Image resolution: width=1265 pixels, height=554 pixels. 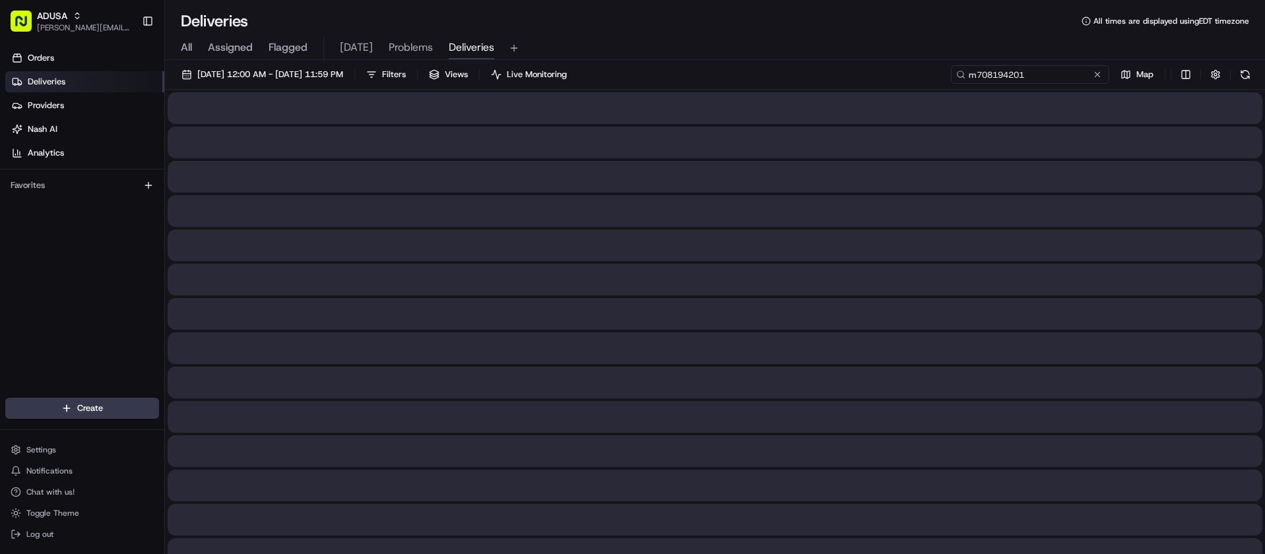 I want to click on button: Start new chat, so click(x=232, y=138).